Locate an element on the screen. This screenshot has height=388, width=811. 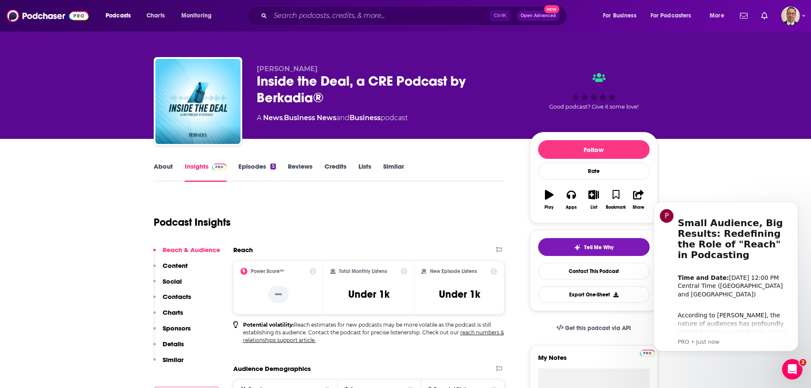
img: User Profile is located at coordinates (791, 16).